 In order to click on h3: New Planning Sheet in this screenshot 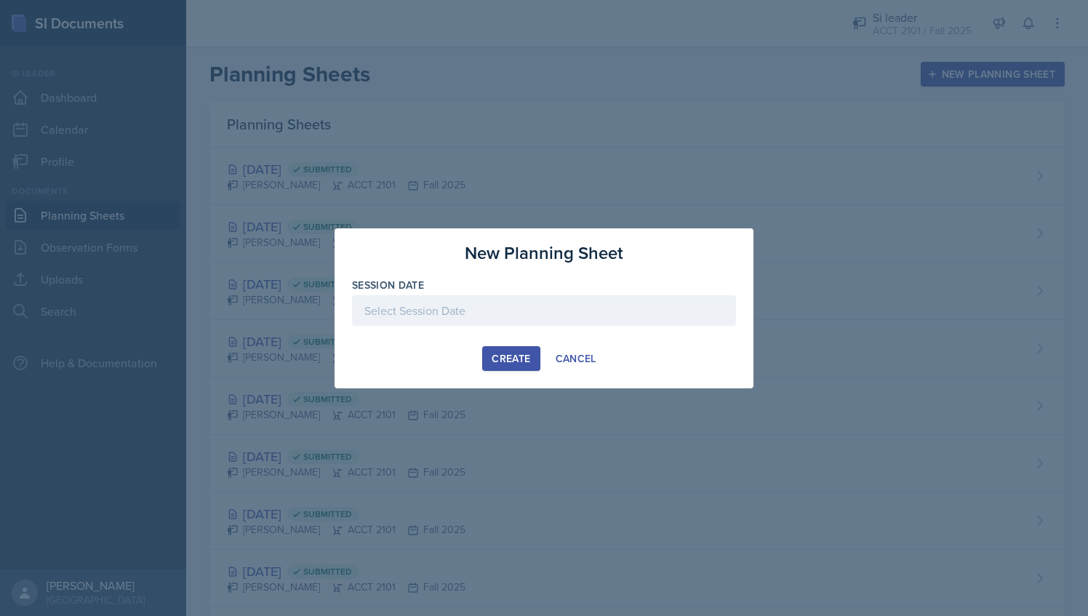, I will do `click(544, 253)`.